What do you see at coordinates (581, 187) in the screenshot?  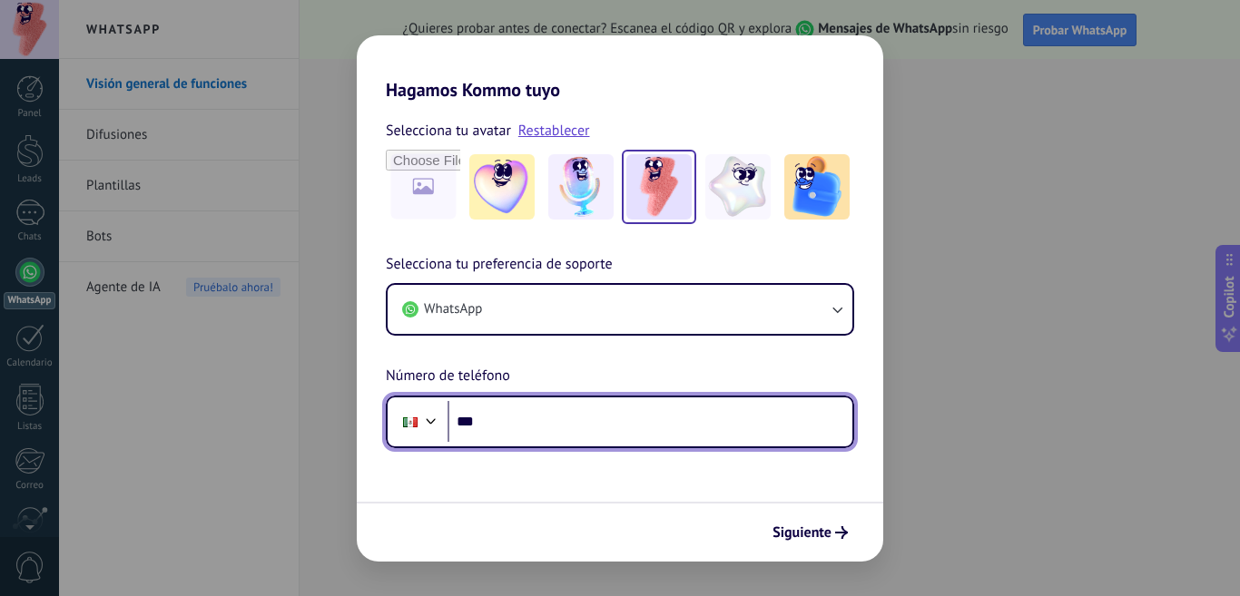 I see `img: -2.jpeg` at bounding box center [581, 187].